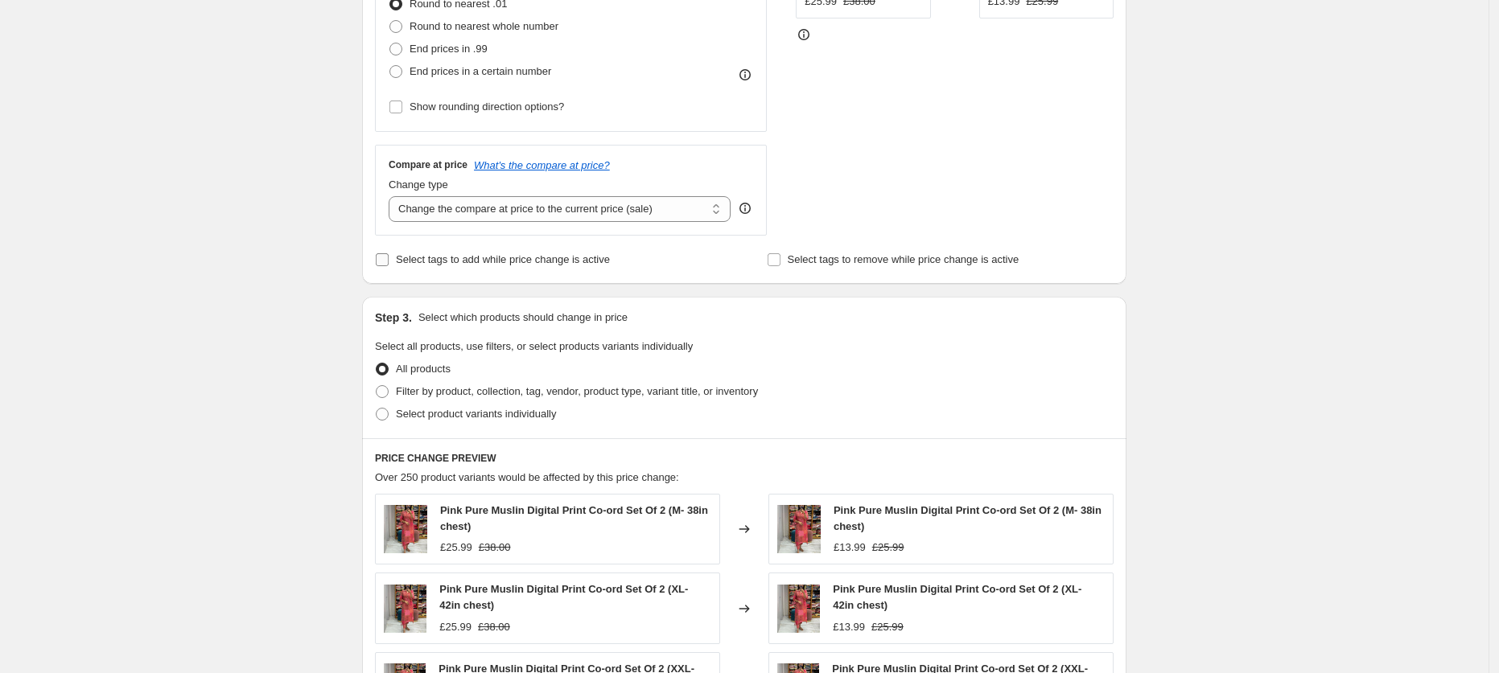 The width and height of the screenshot is (1499, 673). What do you see at coordinates (393, 318) in the screenshot?
I see `h2: Step 3.` at bounding box center [393, 318].